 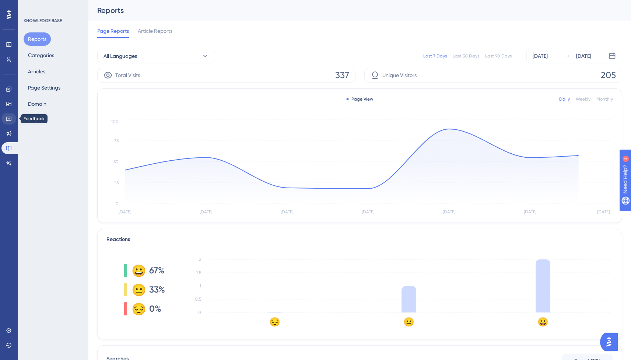 I want to click on div: Reports, so click(x=351, y=10).